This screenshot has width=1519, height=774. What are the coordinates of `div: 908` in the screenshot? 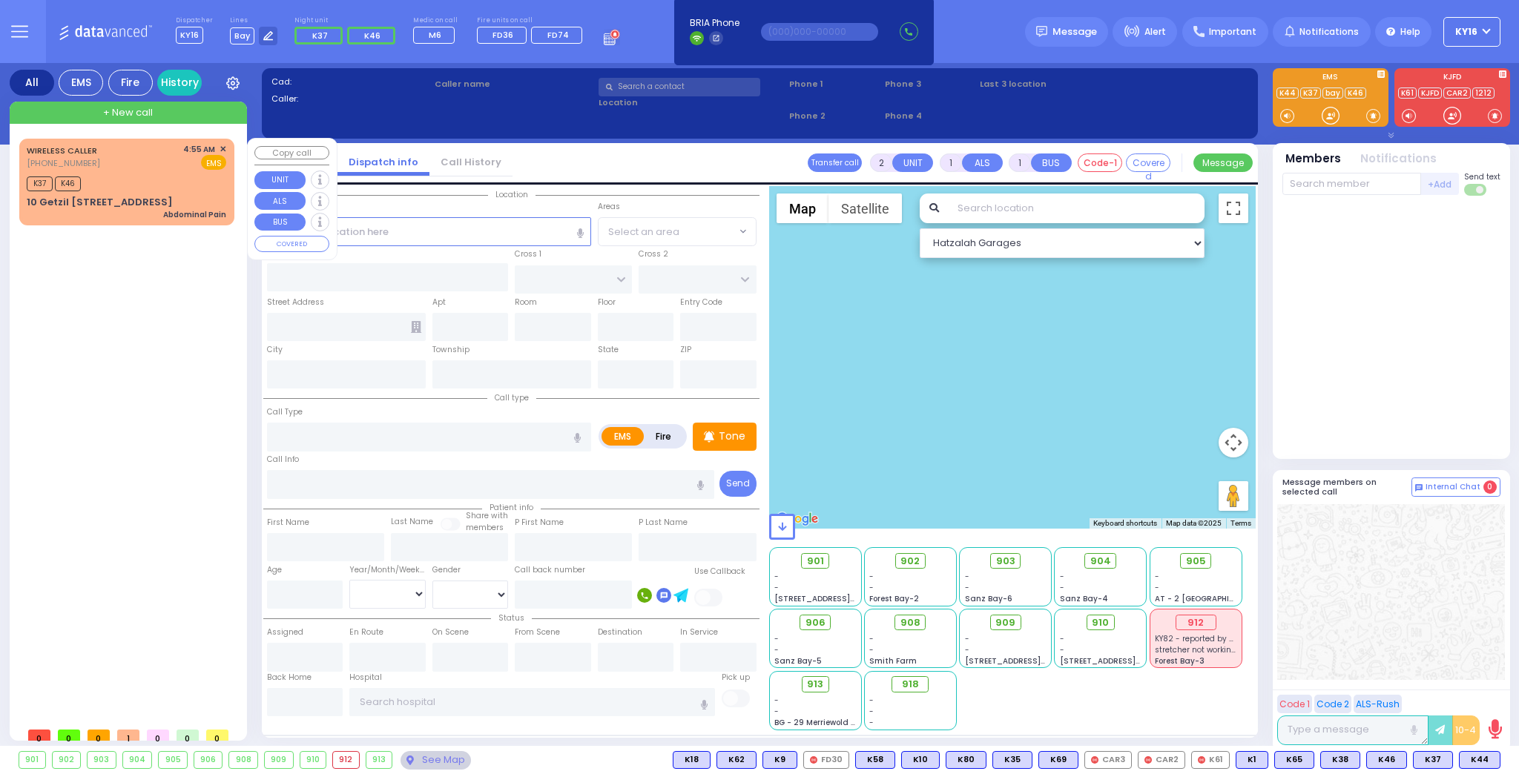 It's located at (243, 760).